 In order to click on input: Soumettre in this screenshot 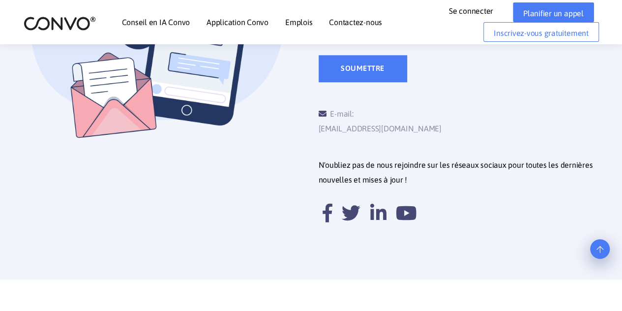, I will do `click(363, 68)`.